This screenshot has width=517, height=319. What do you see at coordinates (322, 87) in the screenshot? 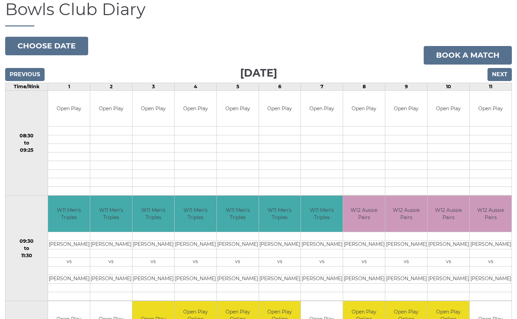
I see `td: 7` at bounding box center [322, 87].